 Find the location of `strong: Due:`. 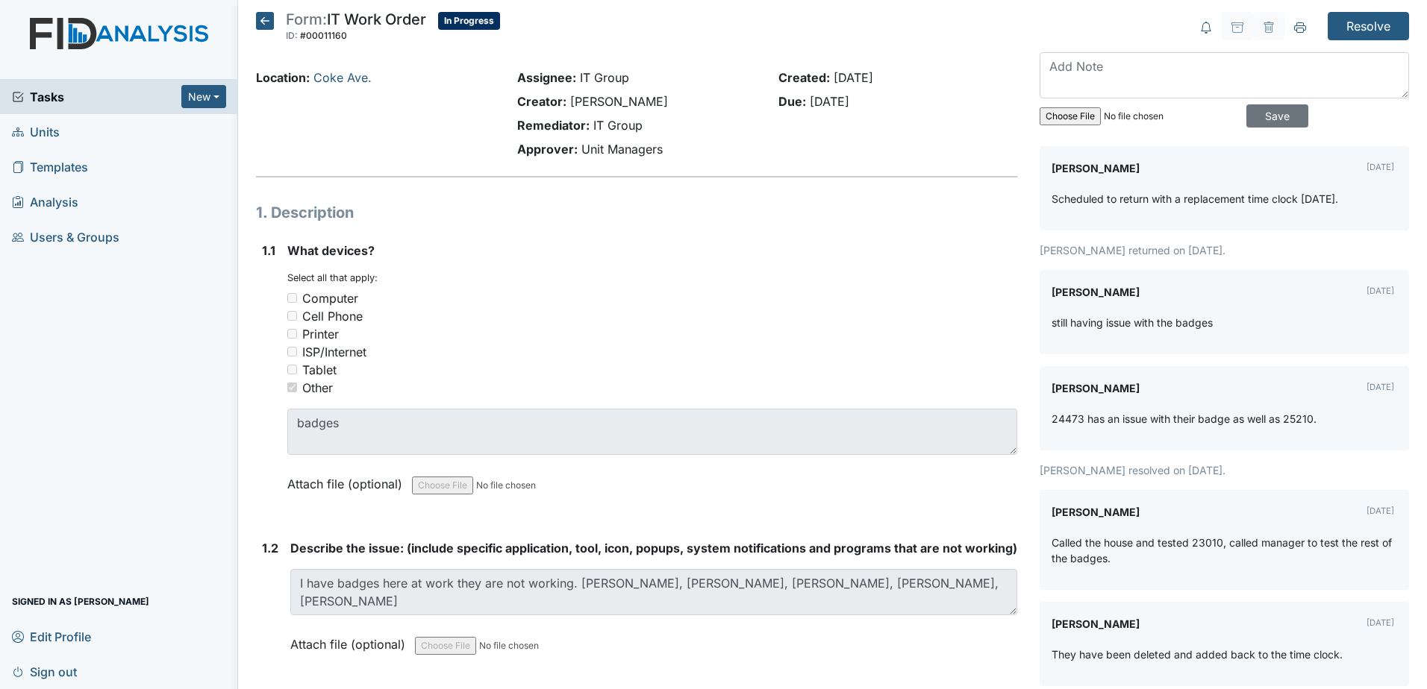

strong: Due: is located at coordinates (792, 101).